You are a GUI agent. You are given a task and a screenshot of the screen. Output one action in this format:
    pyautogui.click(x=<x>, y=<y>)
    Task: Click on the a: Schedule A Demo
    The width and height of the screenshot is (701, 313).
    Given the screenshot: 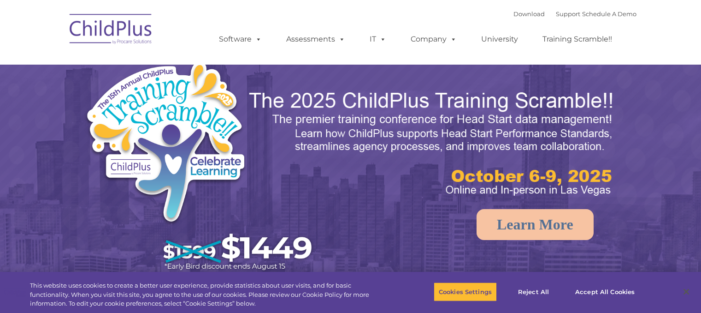 What is the action you would take?
    pyautogui.click(x=609, y=14)
    